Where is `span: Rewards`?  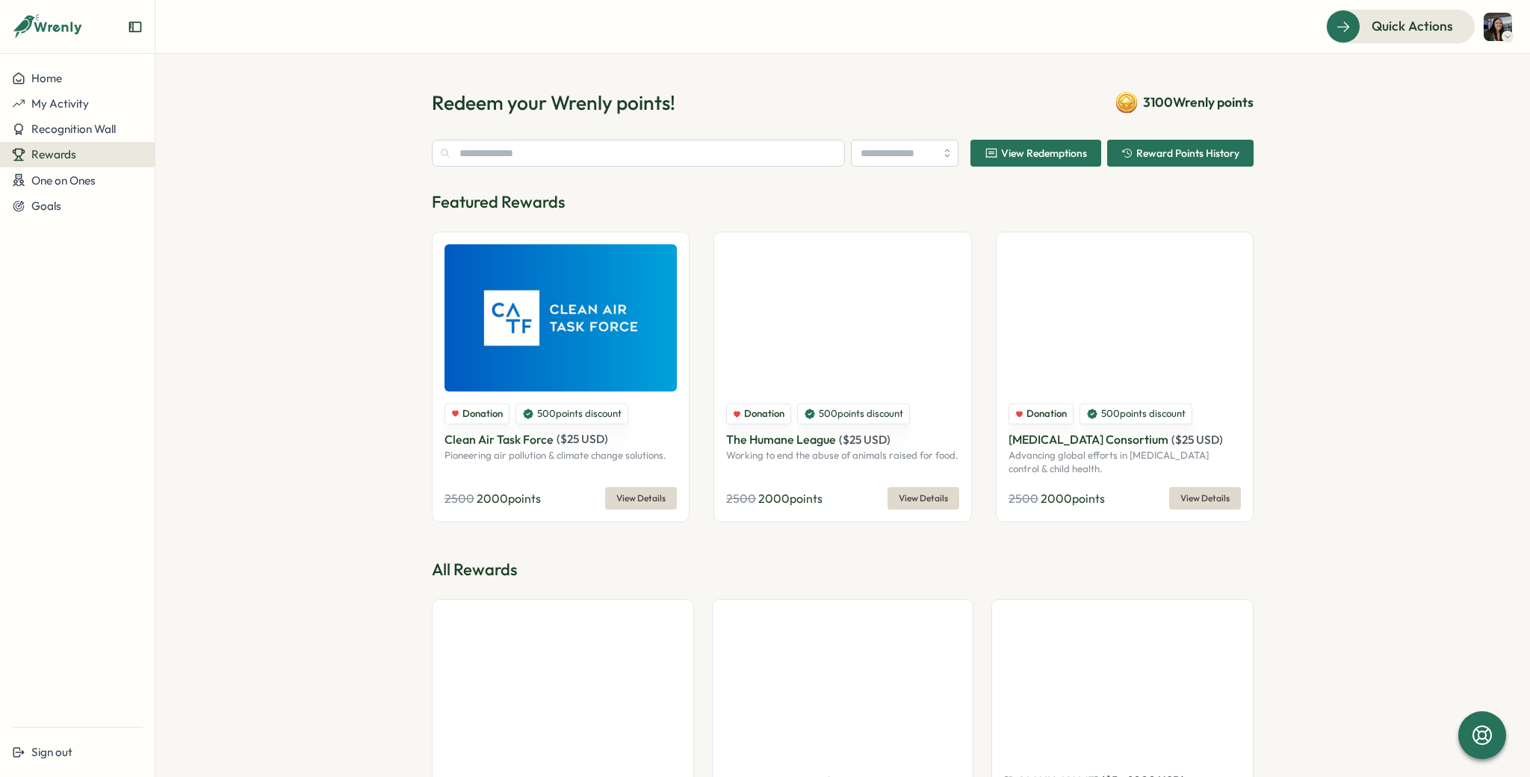
span: Rewards is located at coordinates (54, 154).